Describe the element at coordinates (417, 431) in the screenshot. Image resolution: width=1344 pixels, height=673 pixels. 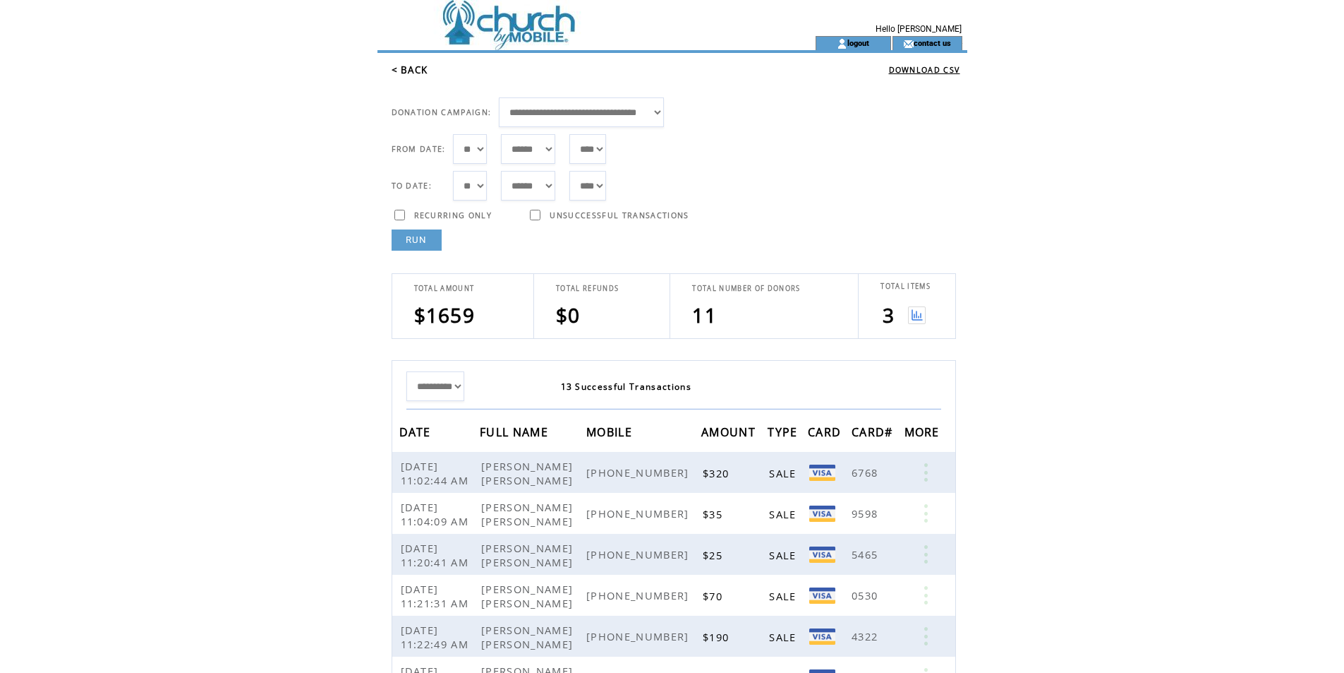
I see `a: DATE` at that location.